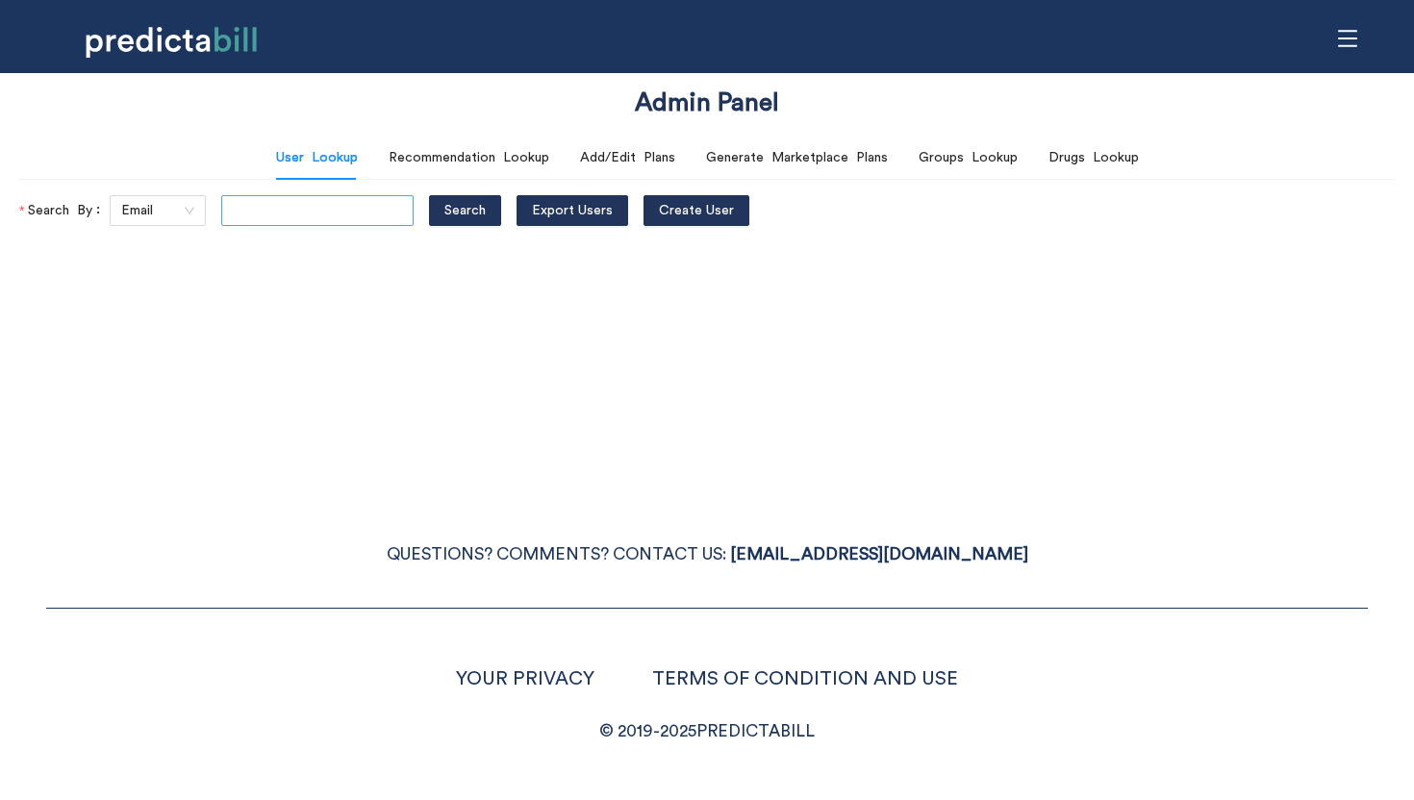 The image size is (1414, 800). I want to click on p: © 2019- 2025 PREDICTABILL, so click(707, 732).